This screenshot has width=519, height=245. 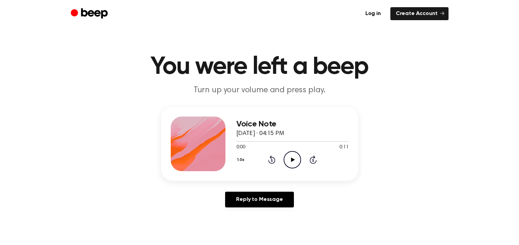 I want to click on span: 0:11, so click(x=344, y=147).